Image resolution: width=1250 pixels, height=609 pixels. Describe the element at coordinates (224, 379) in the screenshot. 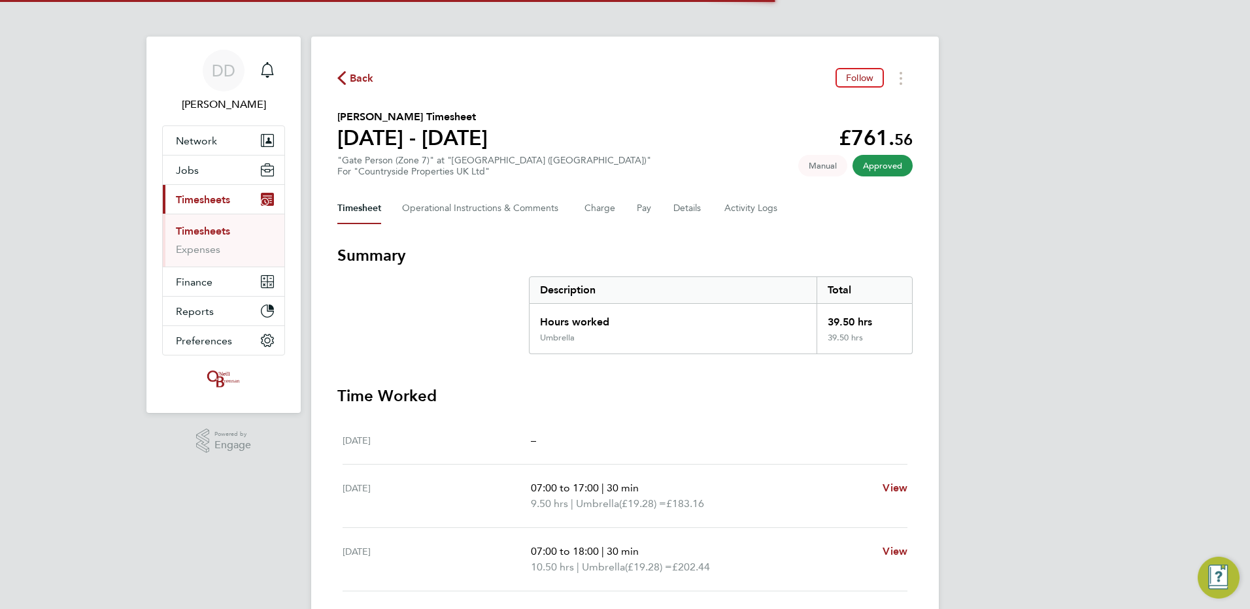

I see `a: Go to home page` at that location.